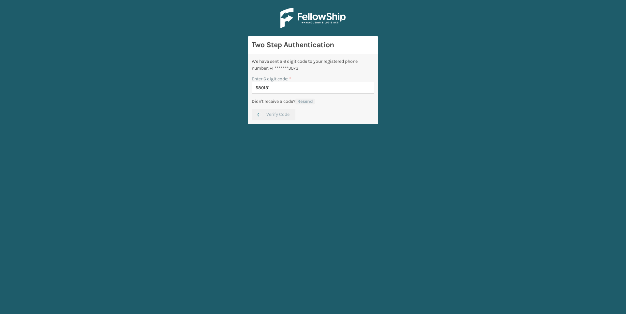 The width and height of the screenshot is (626, 314). Describe the element at coordinates (305, 102) in the screenshot. I see `button: Resend` at that location.